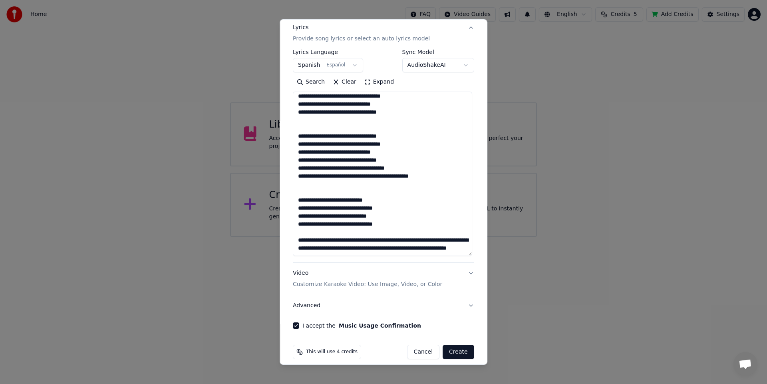 Image resolution: width=767 pixels, height=384 pixels. Describe the element at coordinates (384, 33) in the screenshot. I see `button: LyricsProvide song lyrics or select an auto lyrics model` at that location.